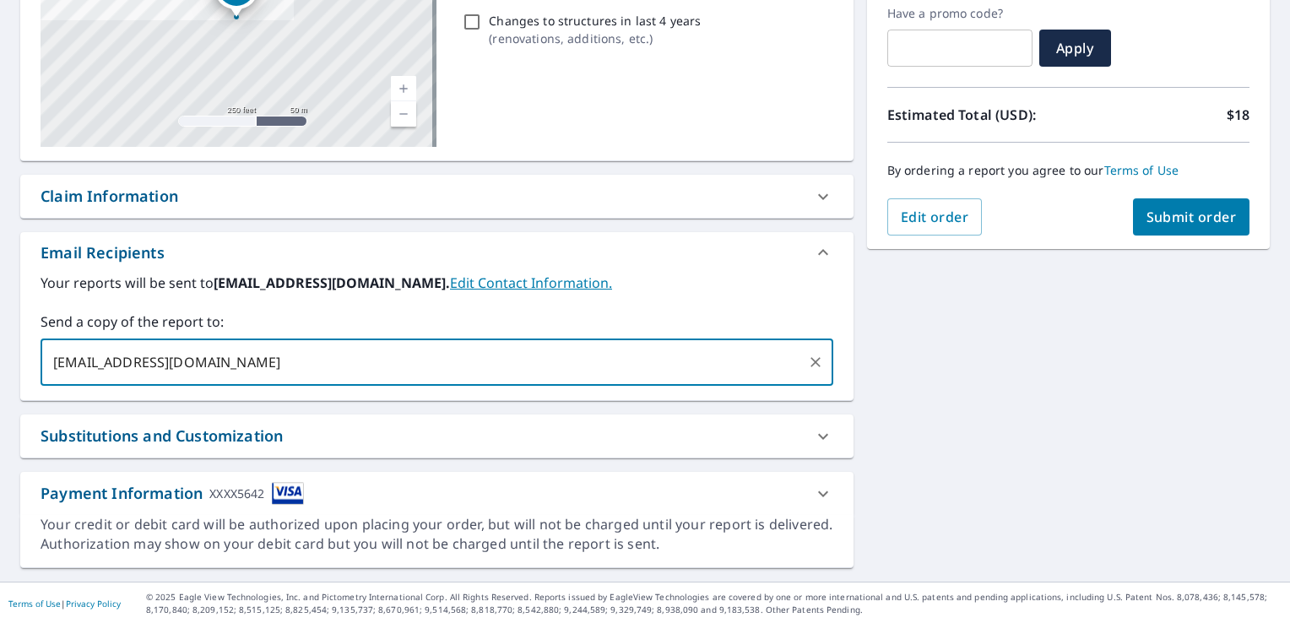 This screenshot has height=623, width=1290. I want to click on span: Apply, so click(1075, 48).